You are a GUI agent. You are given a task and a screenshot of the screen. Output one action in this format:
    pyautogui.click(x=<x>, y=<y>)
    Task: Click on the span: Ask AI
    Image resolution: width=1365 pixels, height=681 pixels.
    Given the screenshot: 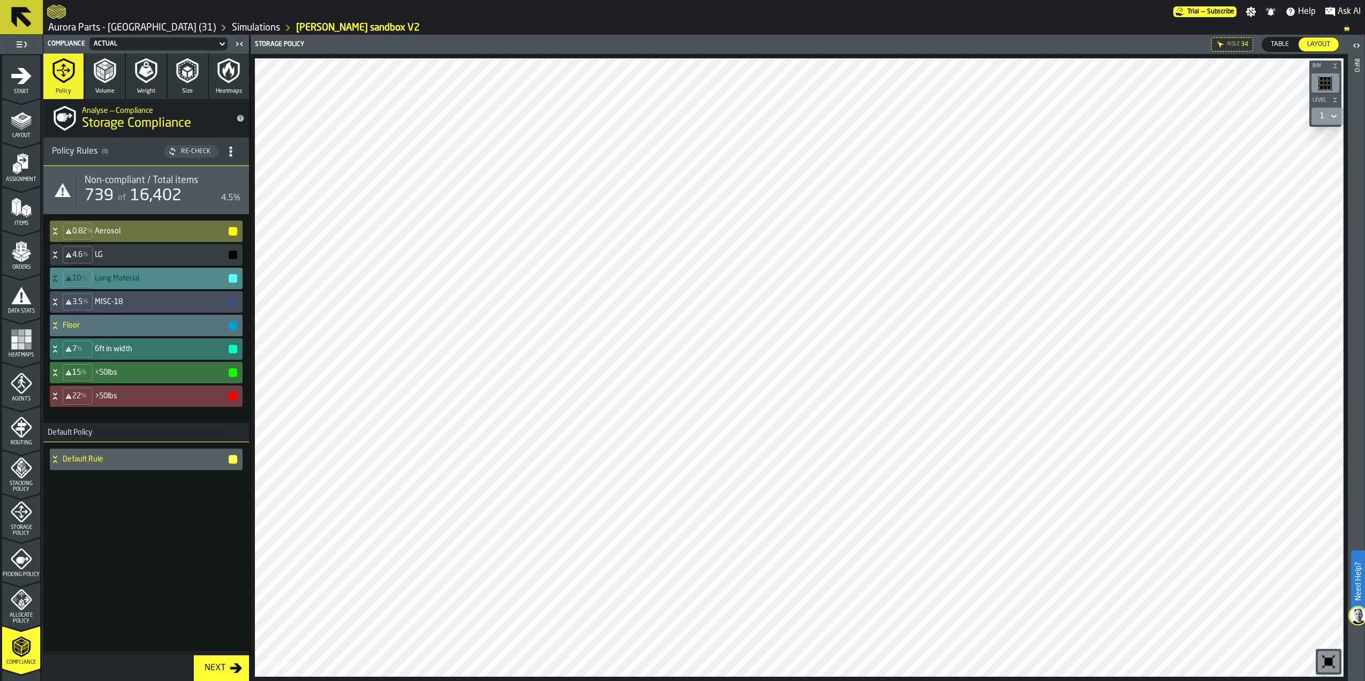 What is the action you would take?
    pyautogui.click(x=1349, y=12)
    